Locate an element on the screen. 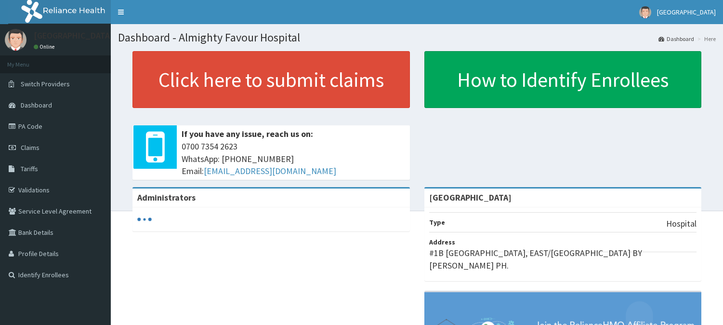 The width and height of the screenshot is (723, 325). a: Click here to submit claims is located at coordinates (271, 79).